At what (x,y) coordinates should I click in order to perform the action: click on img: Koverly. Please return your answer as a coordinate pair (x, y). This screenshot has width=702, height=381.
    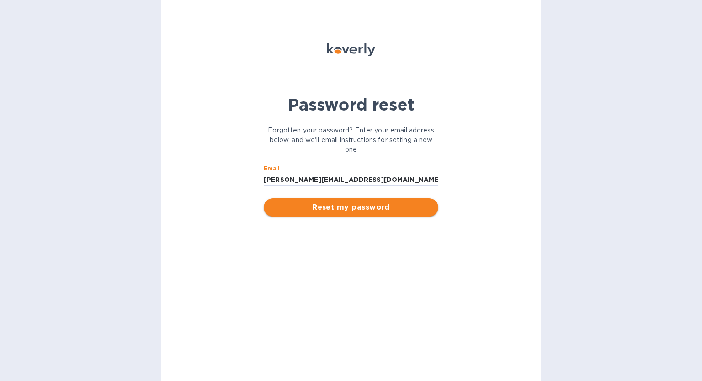
    Looking at the image, I should click on (351, 50).